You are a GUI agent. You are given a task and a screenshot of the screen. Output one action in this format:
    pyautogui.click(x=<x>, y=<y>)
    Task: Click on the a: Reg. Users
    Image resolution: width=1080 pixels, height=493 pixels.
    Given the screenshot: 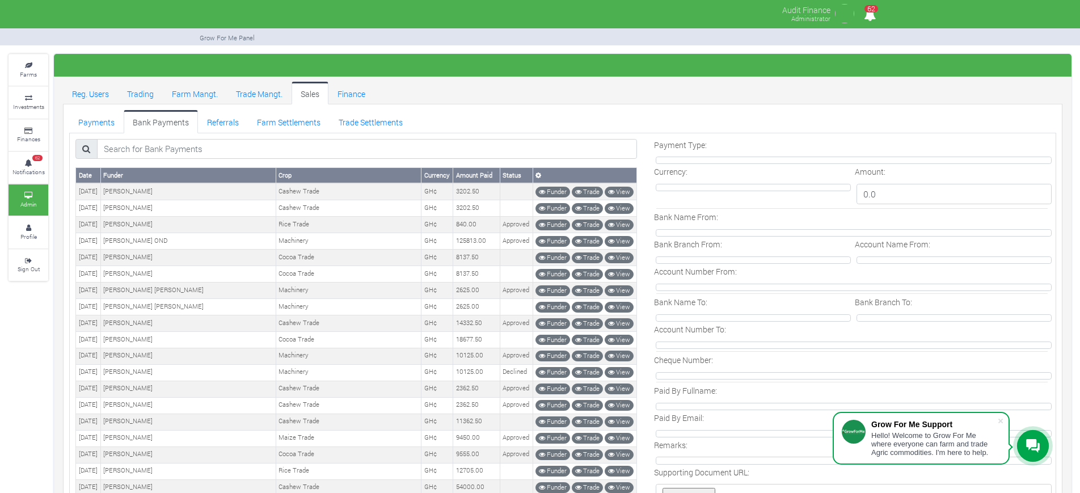 What is the action you would take?
    pyautogui.click(x=90, y=93)
    